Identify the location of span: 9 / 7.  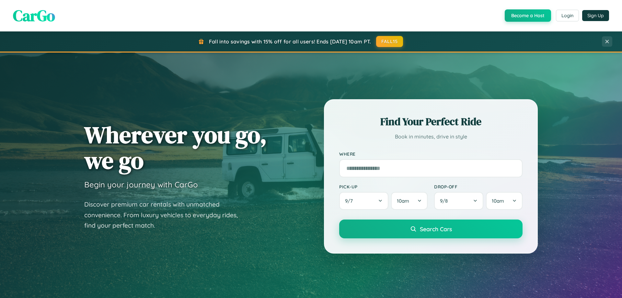
(351, 201).